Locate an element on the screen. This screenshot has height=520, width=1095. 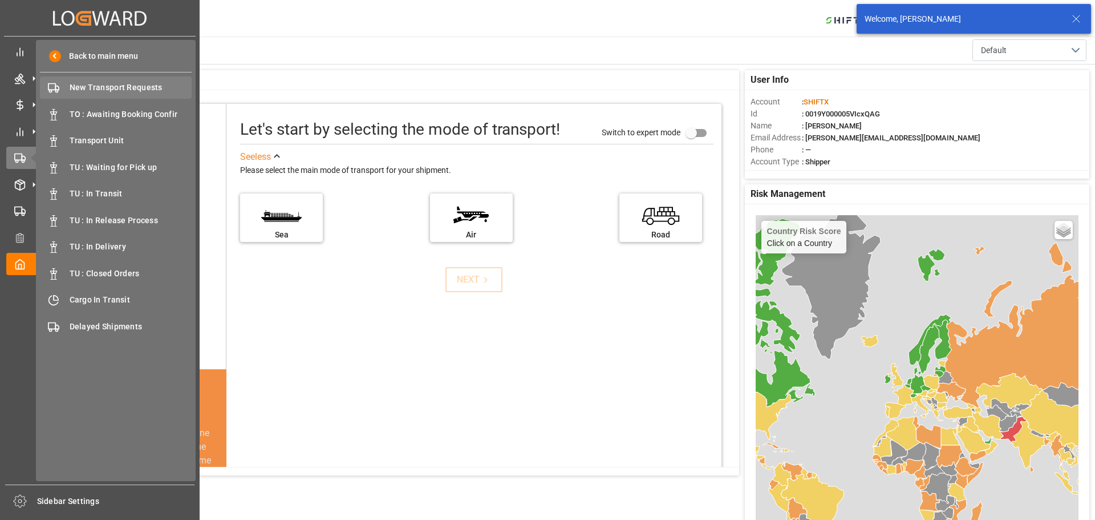
span: Name is located at coordinates (776, 125).